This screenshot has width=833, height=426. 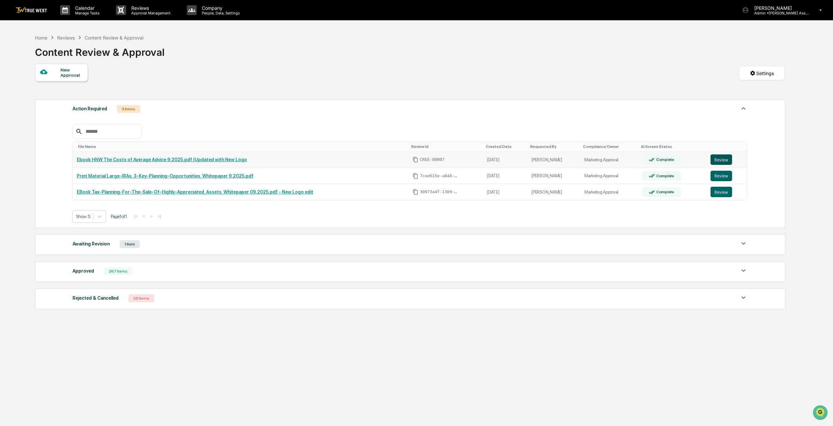 I want to click on img: logo, so click(x=31, y=10).